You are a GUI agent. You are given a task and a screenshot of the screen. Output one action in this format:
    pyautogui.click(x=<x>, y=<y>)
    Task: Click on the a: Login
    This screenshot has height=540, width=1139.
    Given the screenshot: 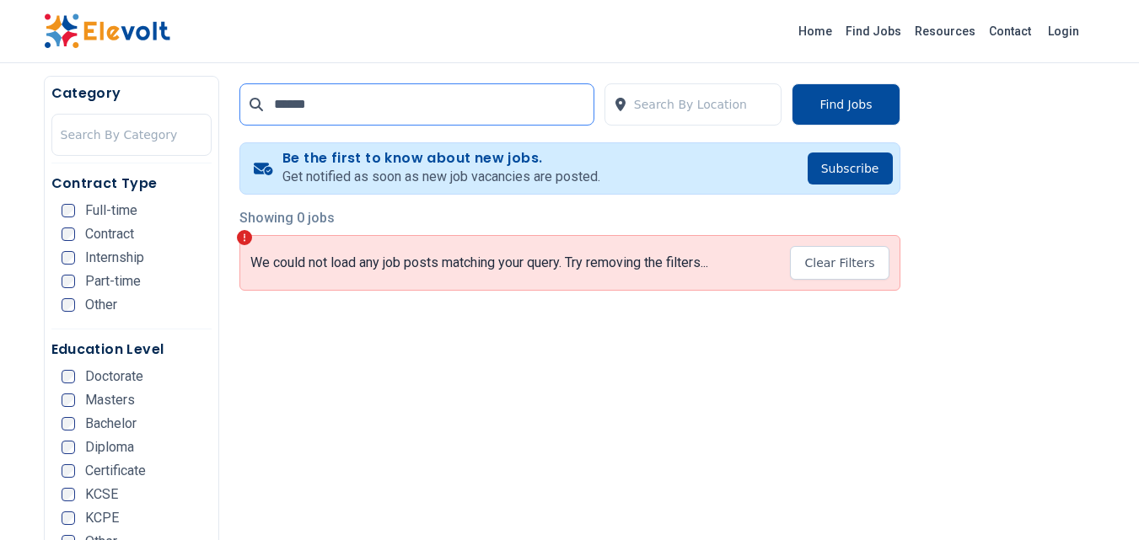 What is the action you would take?
    pyautogui.click(x=1063, y=31)
    